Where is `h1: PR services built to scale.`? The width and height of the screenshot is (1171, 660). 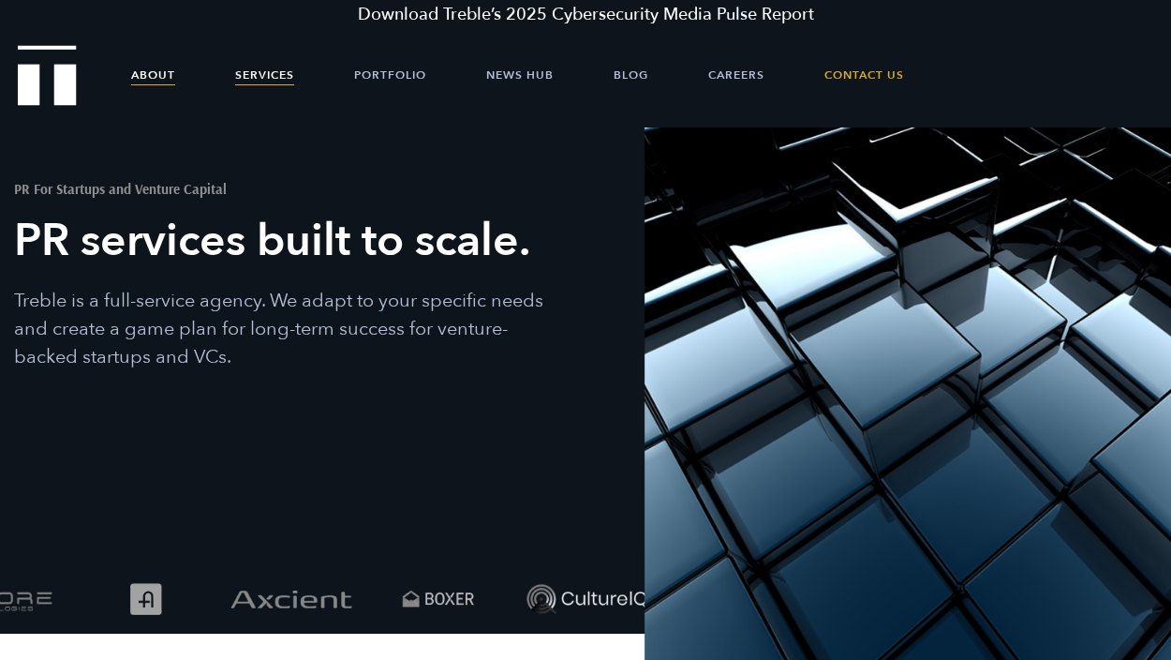 h1: PR services built to scale. is located at coordinates (283, 241).